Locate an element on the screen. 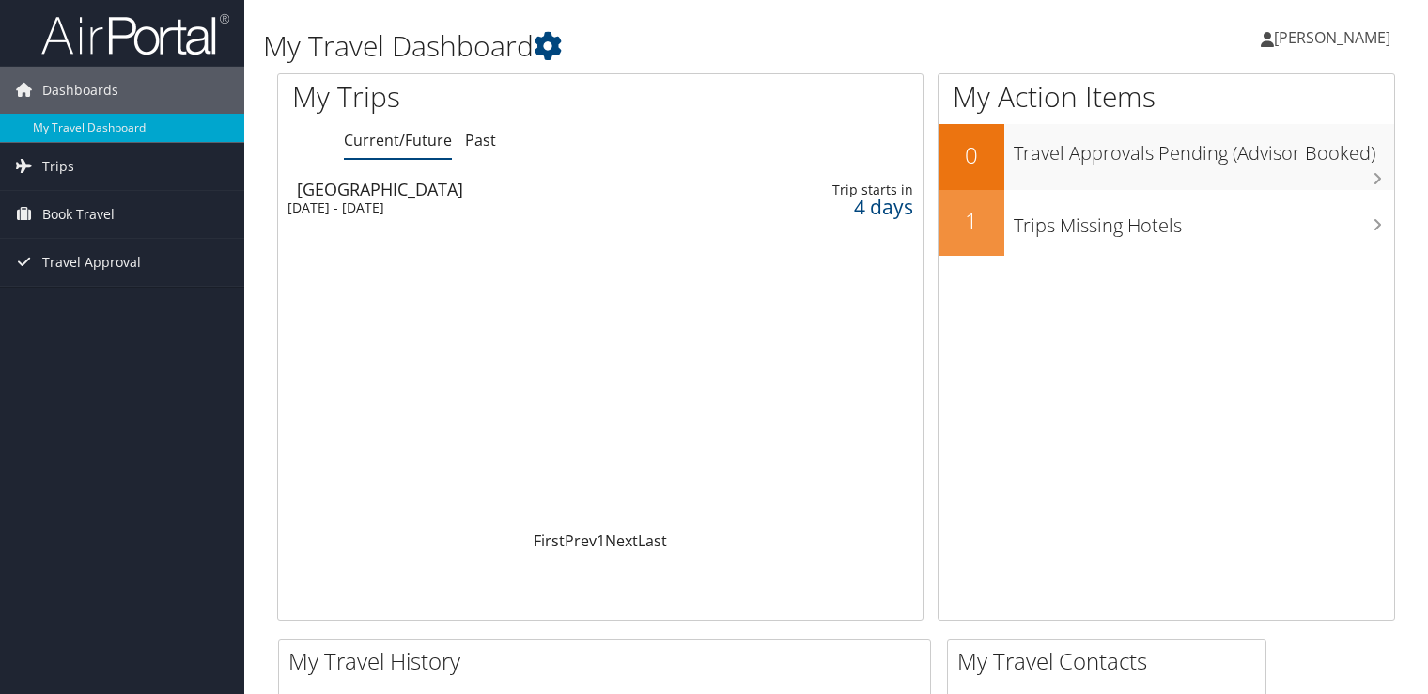  h1: My Action Items is located at coordinates (1166, 97).